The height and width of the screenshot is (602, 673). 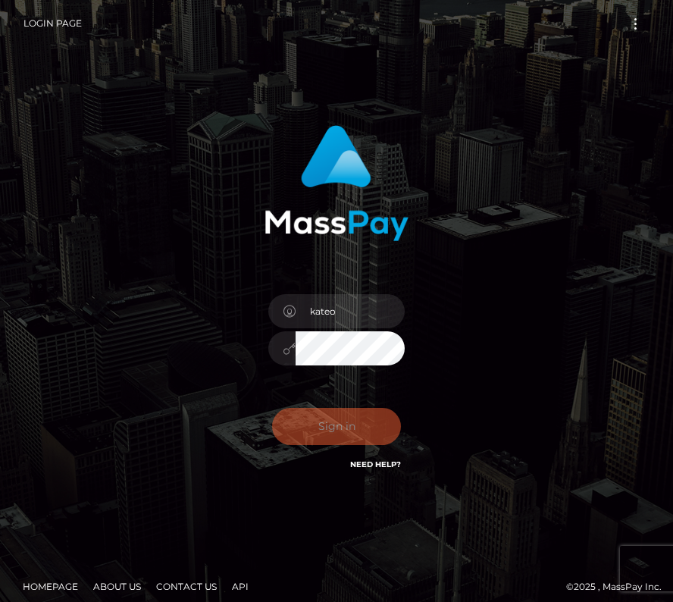 I want to click on a: API, so click(x=240, y=586).